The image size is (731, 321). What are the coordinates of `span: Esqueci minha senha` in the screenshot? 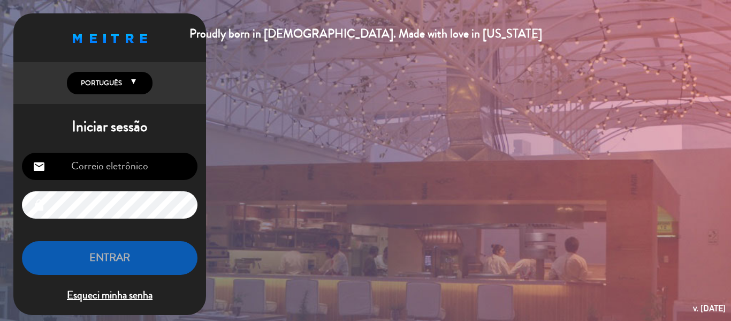 It's located at (110, 295).